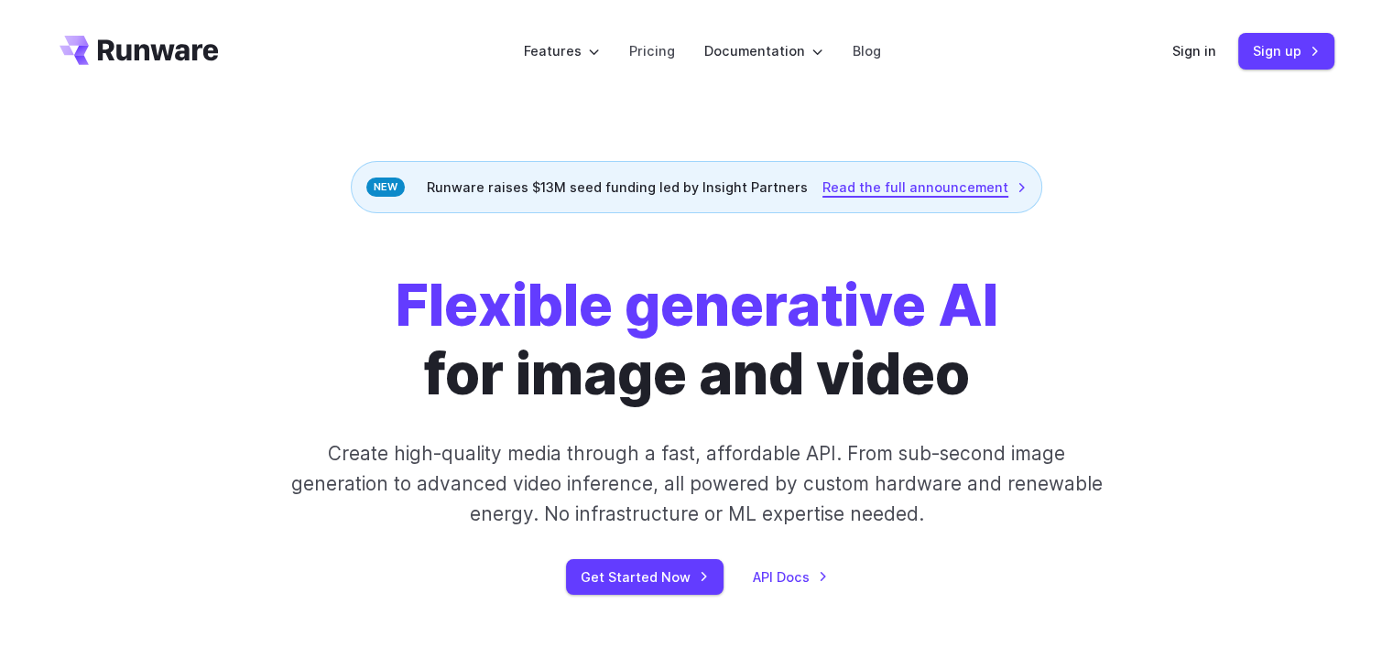 Image resolution: width=1393 pixels, height=668 pixels. Describe the element at coordinates (139, 50) in the screenshot. I see `a: Go to /` at that location.